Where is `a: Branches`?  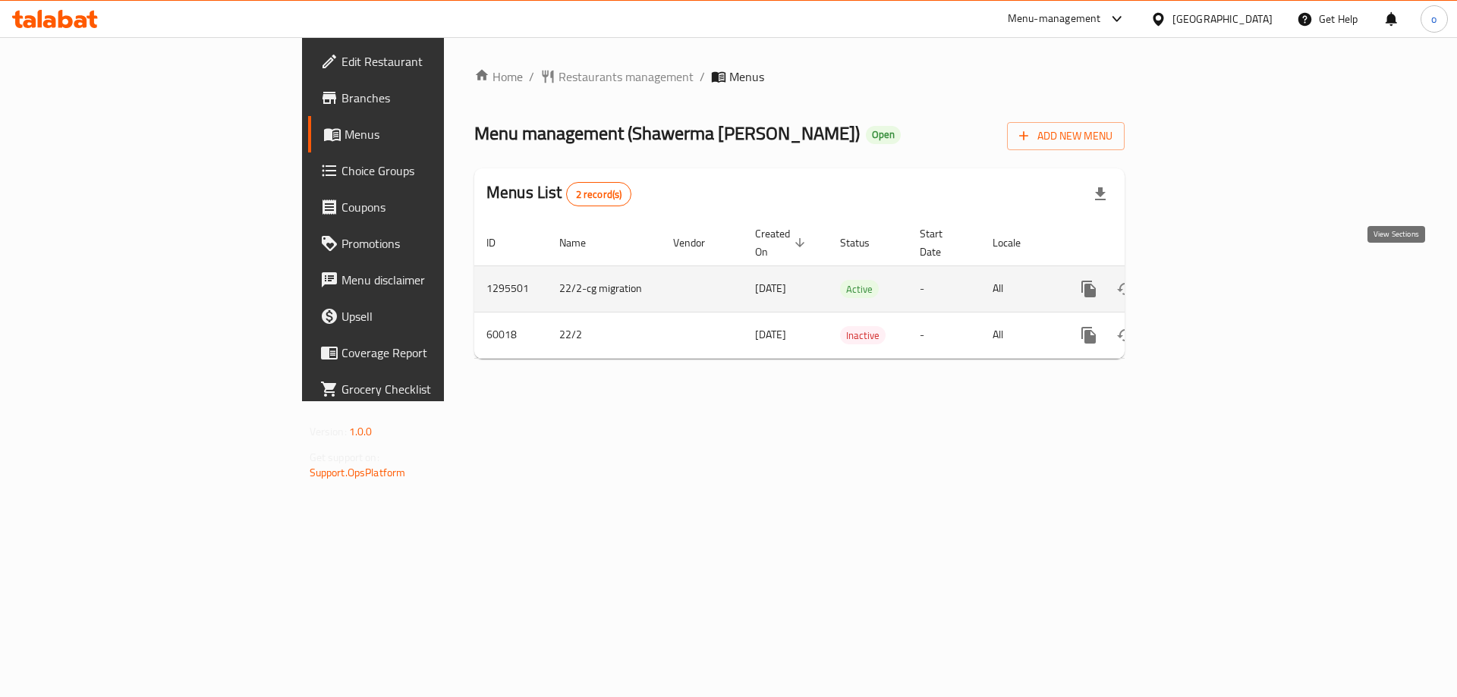 a: Branches is located at coordinates (426, 98).